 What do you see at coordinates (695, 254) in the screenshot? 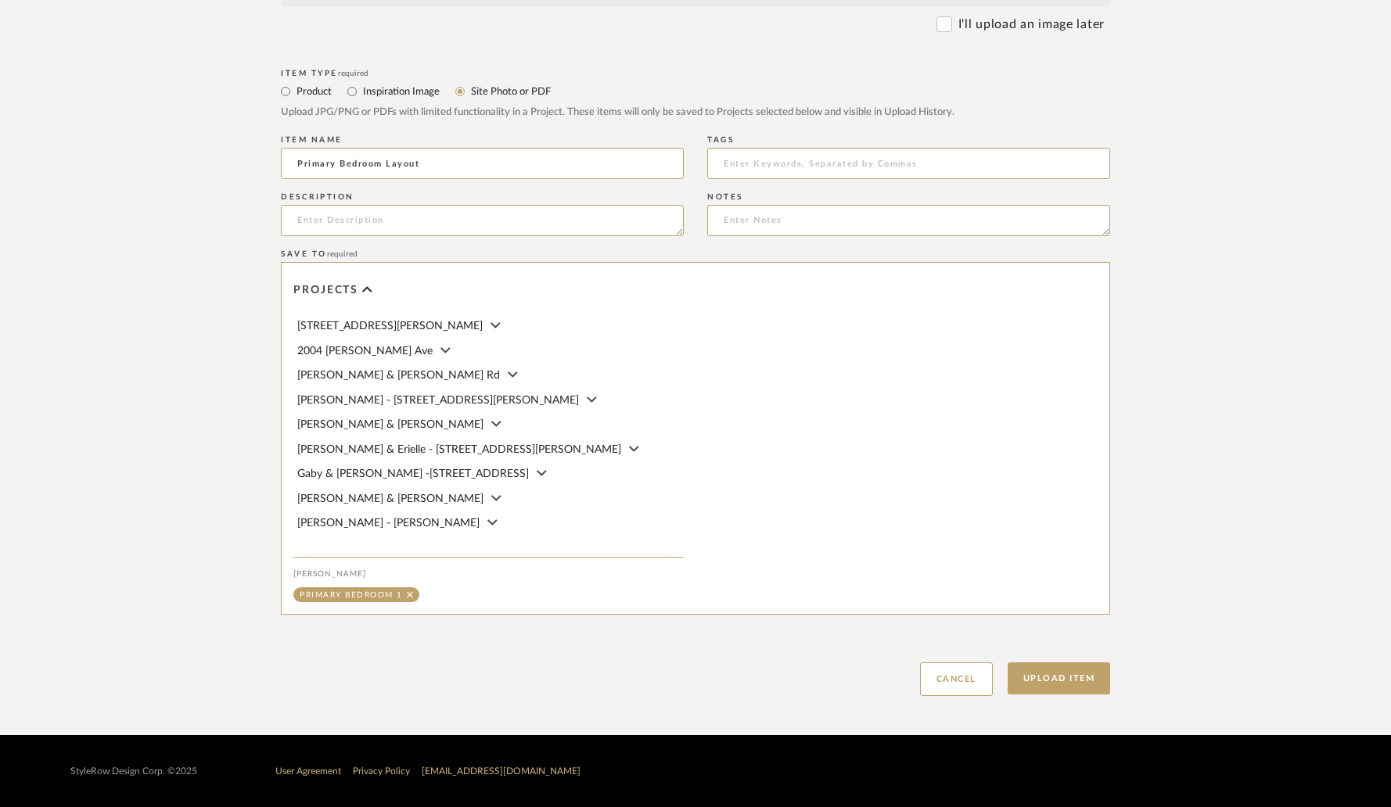
I see `div: Save To` at bounding box center [695, 254].